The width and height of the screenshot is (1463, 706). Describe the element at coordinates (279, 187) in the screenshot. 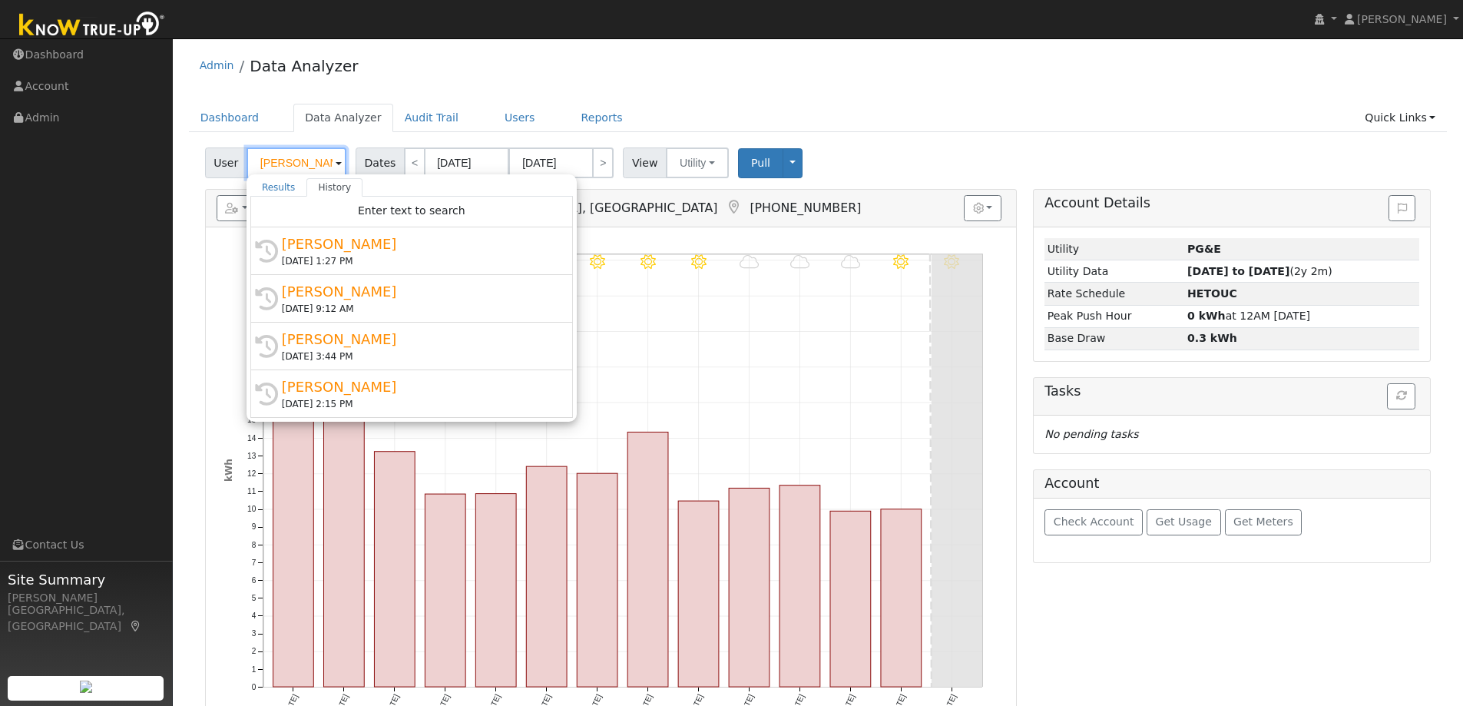

I see `a: Results` at that location.